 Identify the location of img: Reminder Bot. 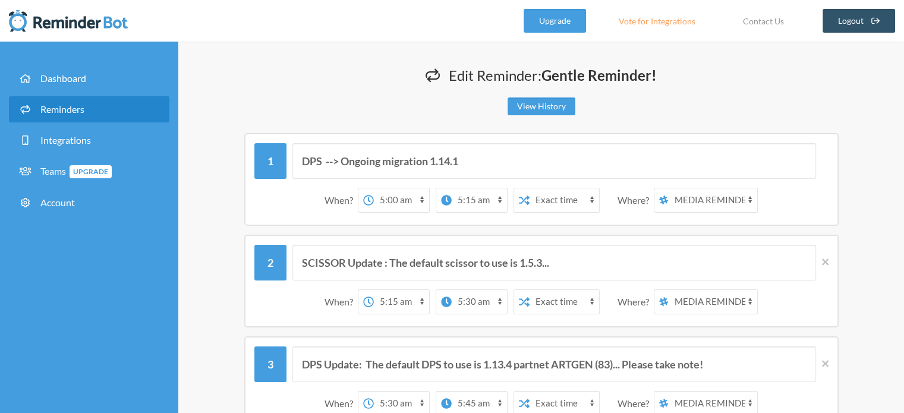
(68, 21).